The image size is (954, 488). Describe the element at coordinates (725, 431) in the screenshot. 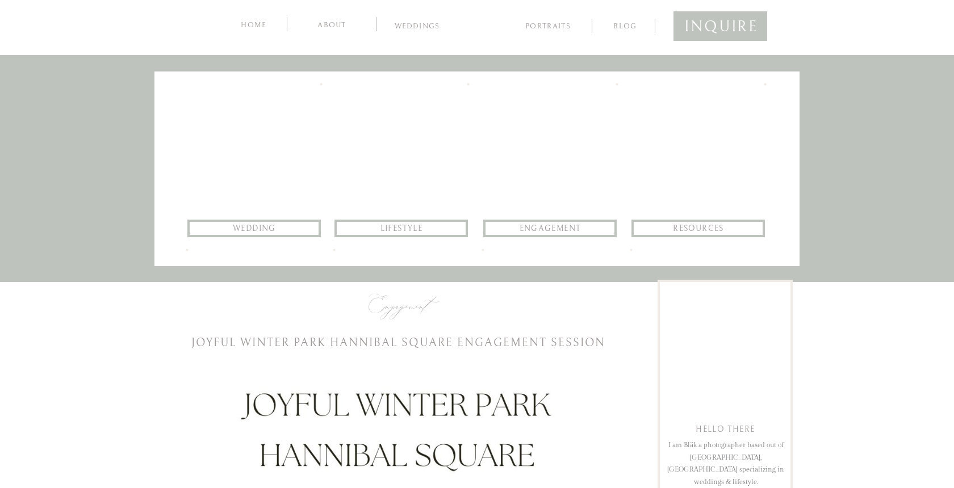

I see `h2: hello there` at that location.